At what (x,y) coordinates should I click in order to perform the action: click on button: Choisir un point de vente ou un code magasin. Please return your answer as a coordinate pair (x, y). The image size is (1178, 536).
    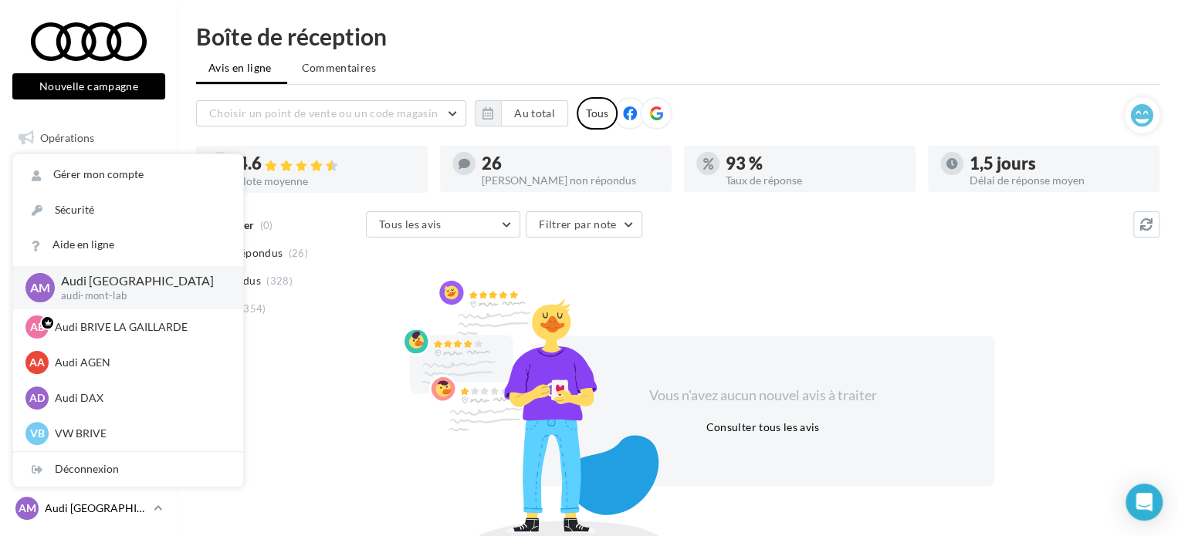
    Looking at the image, I should click on (331, 113).